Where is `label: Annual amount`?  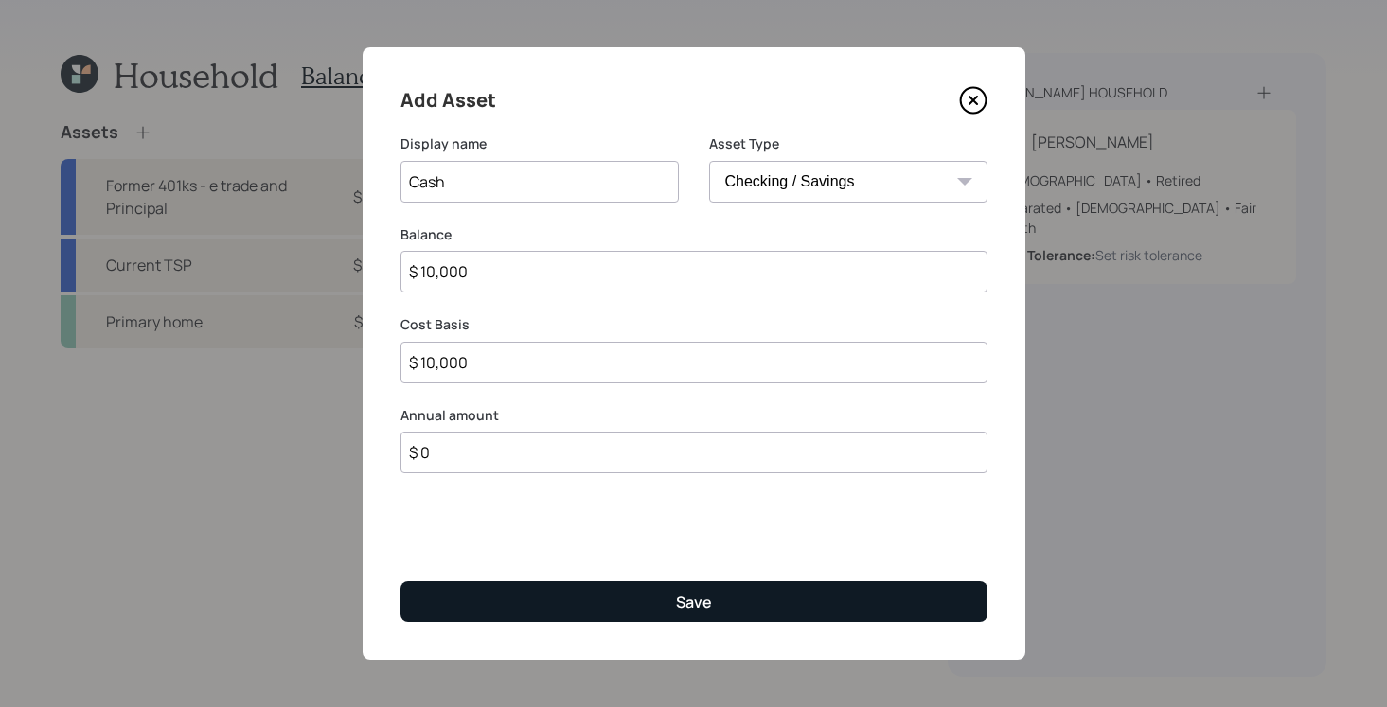 label: Annual amount is located at coordinates (694, 416).